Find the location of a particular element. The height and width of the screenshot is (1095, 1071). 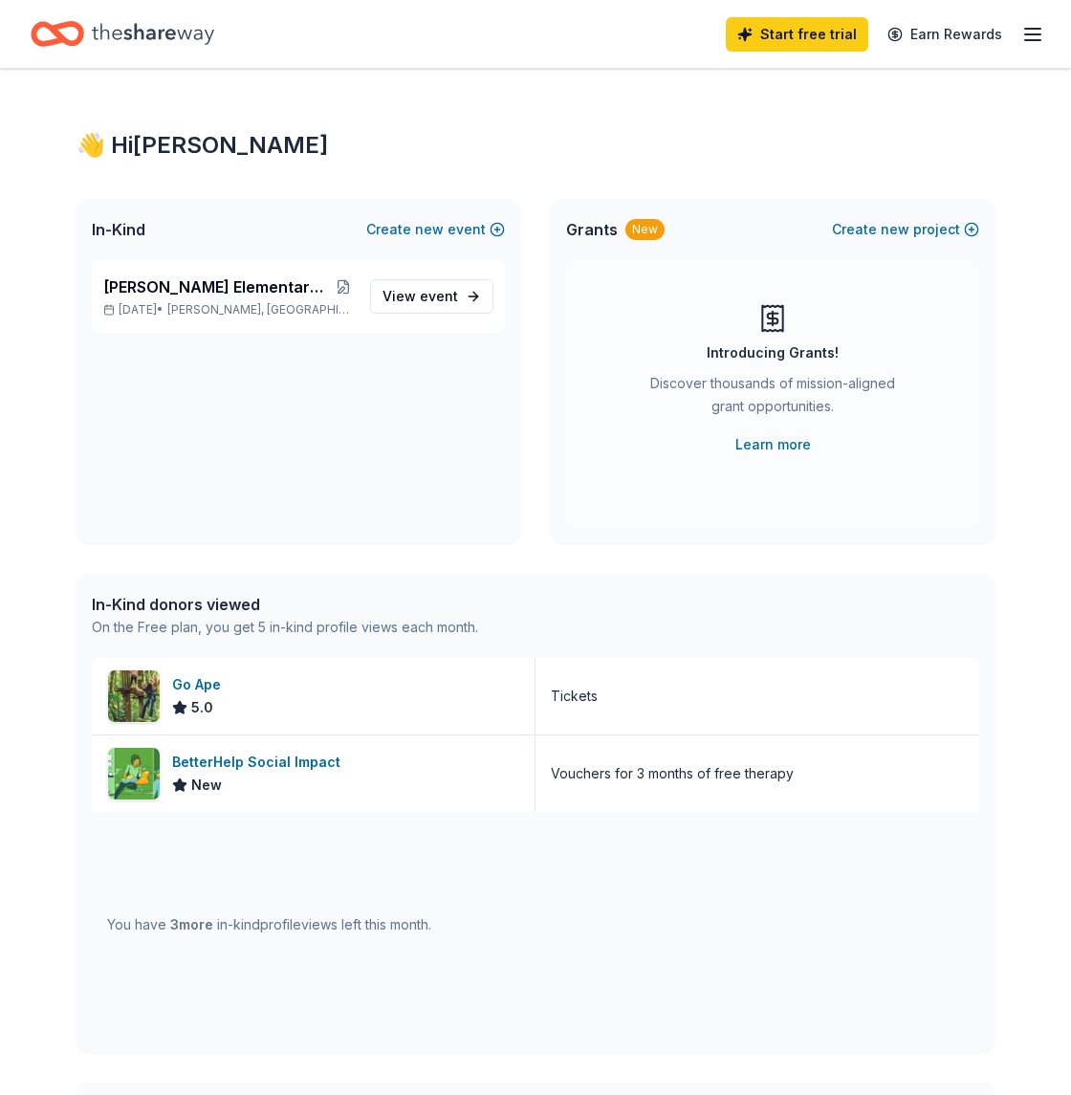

div: Discover thousands of mission-aligned grant opportunities. is located at coordinates (773, 399).